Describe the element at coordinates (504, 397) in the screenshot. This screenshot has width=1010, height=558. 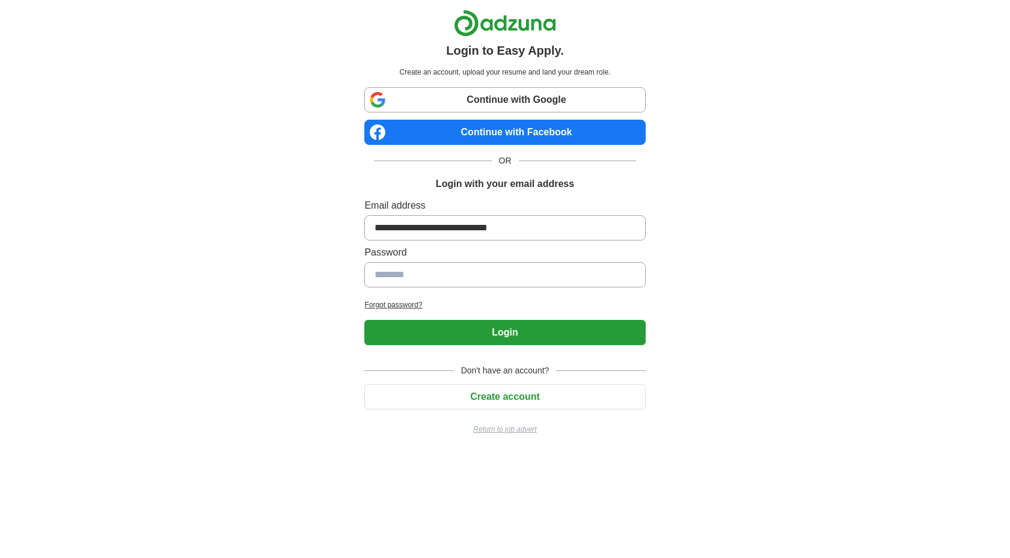
I see `button: Create account` at that location.